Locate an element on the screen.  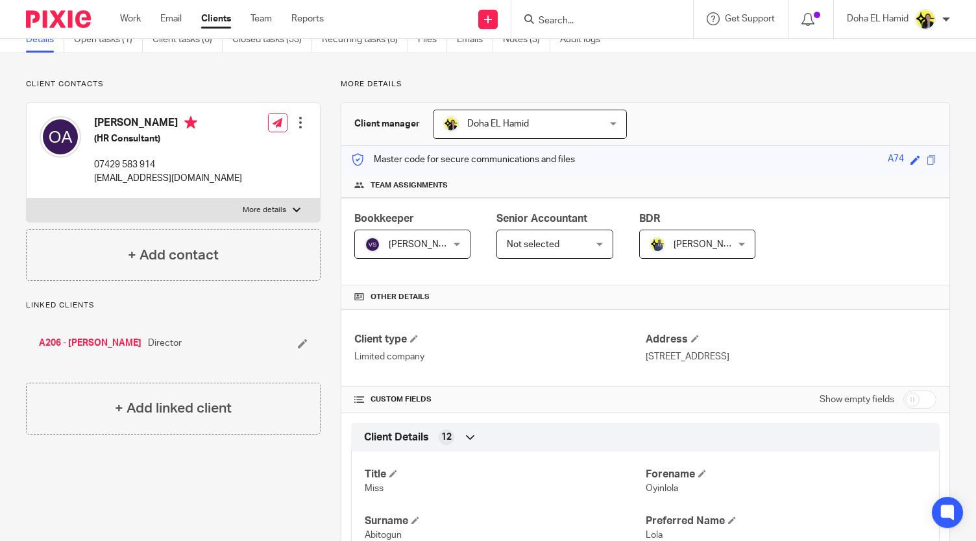
a: Reports is located at coordinates (308, 19).